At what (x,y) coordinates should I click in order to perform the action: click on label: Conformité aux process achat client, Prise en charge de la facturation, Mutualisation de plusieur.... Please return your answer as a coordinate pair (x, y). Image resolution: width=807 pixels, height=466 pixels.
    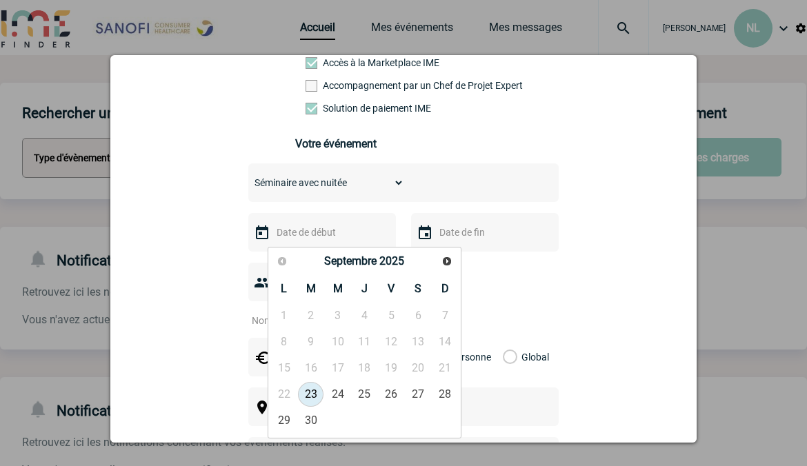
    Looking at the image, I should click on (336, 108).